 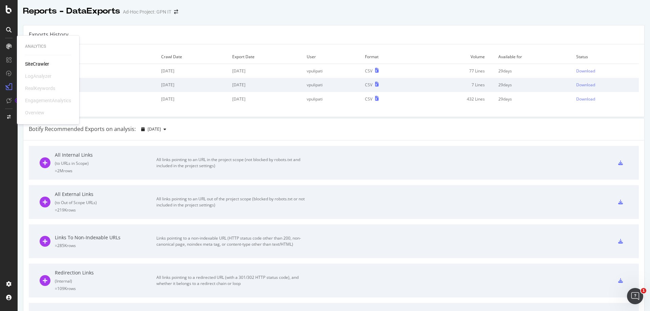 What do you see at coordinates (232, 241) in the screenshot?
I see `div: Links pointing to a non-indexable URL (HTTP status code other than 200, non-canonical page, noind...` at bounding box center [232, 241].